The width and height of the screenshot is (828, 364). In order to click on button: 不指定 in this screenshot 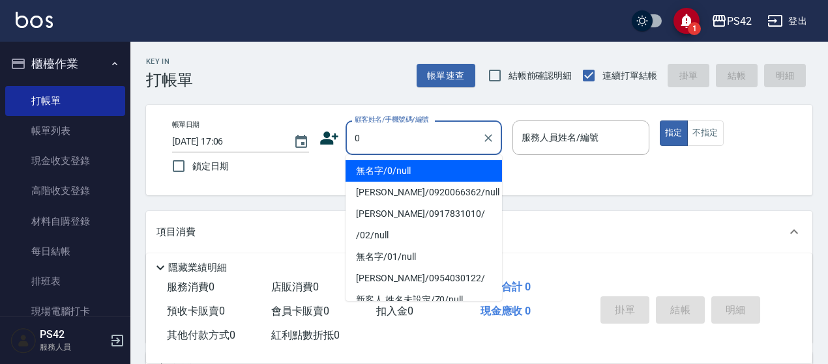, I will do `click(705, 133)`.